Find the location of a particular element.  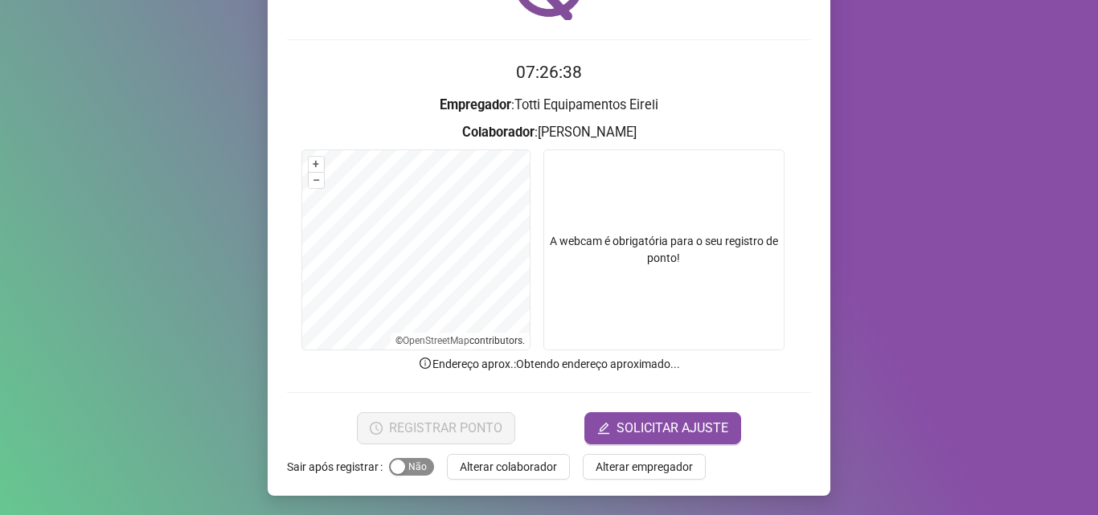

a: OpenStreetMap is located at coordinates (436, 341).